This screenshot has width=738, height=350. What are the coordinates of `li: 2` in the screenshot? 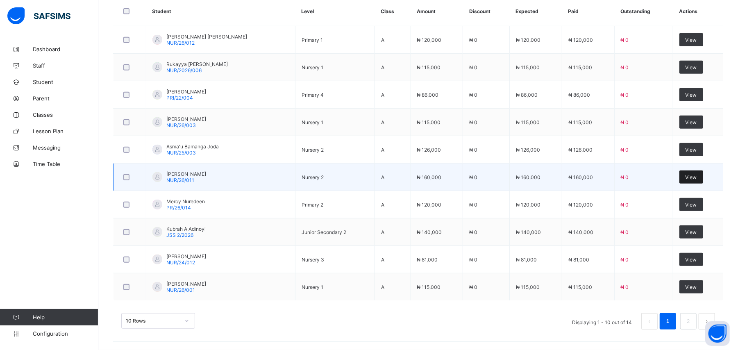 It's located at (689, 321).